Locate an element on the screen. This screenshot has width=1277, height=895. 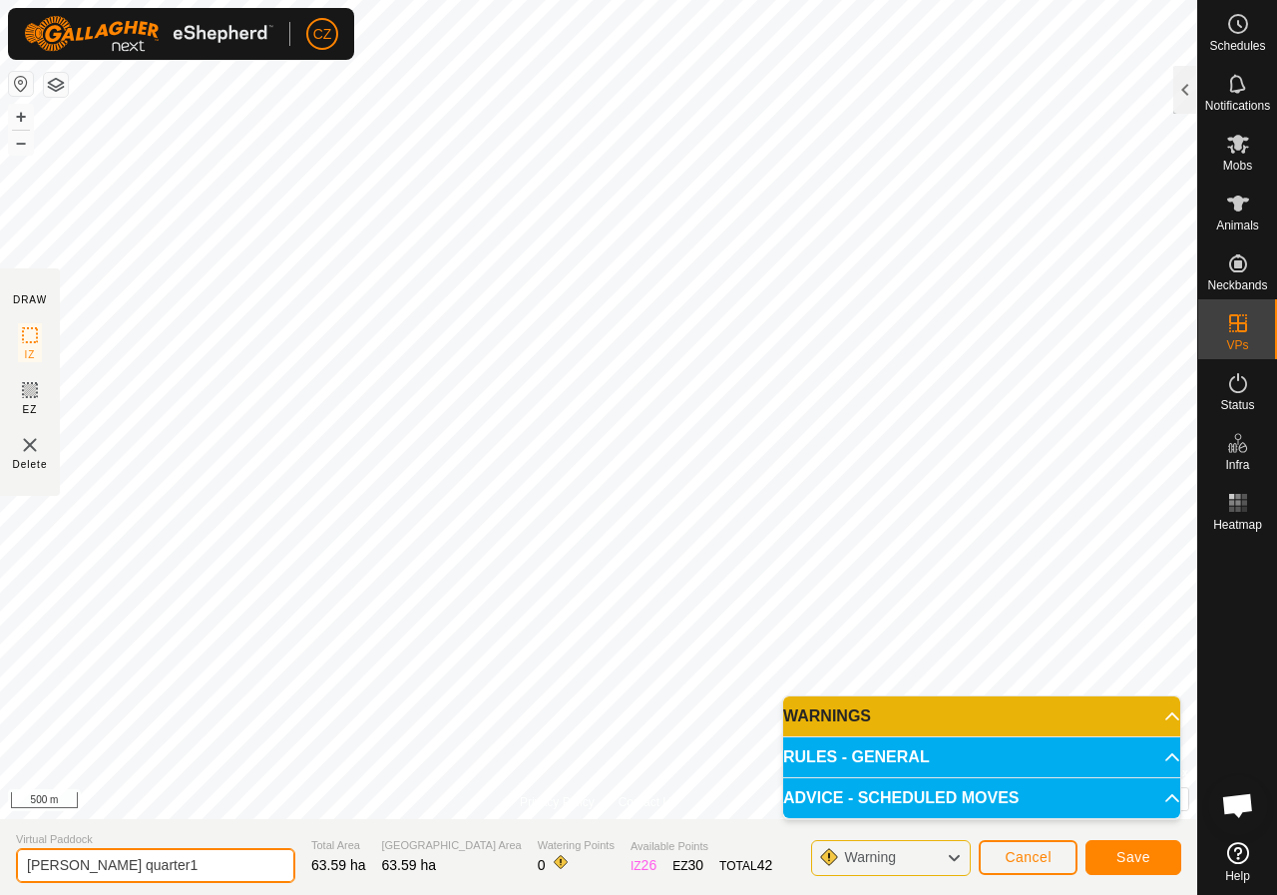
span: Total Area is located at coordinates (338, 845).